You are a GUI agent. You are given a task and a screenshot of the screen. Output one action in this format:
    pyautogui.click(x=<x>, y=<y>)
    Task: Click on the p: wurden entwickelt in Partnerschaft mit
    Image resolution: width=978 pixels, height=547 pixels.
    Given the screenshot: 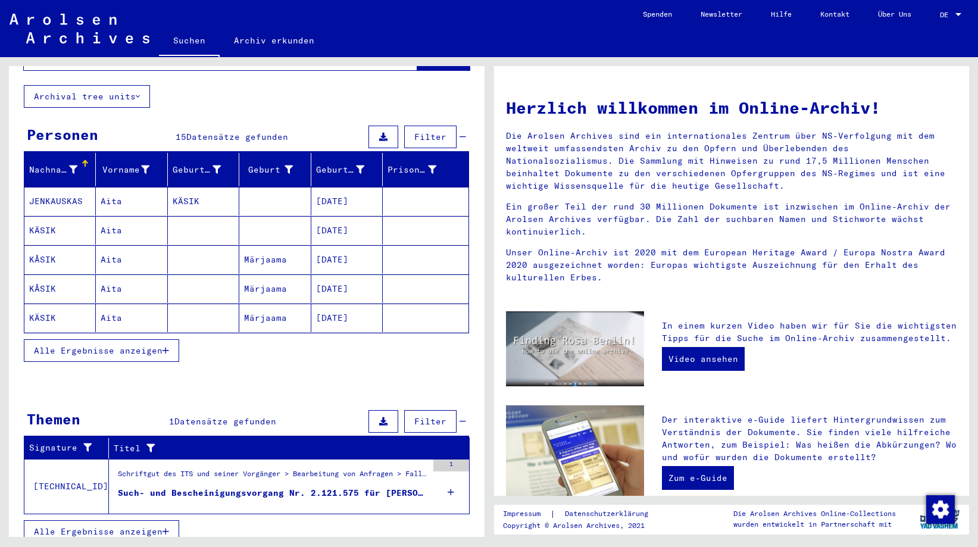 What is the action you would take?
    pyautogui.click(x=814, y=524)
    